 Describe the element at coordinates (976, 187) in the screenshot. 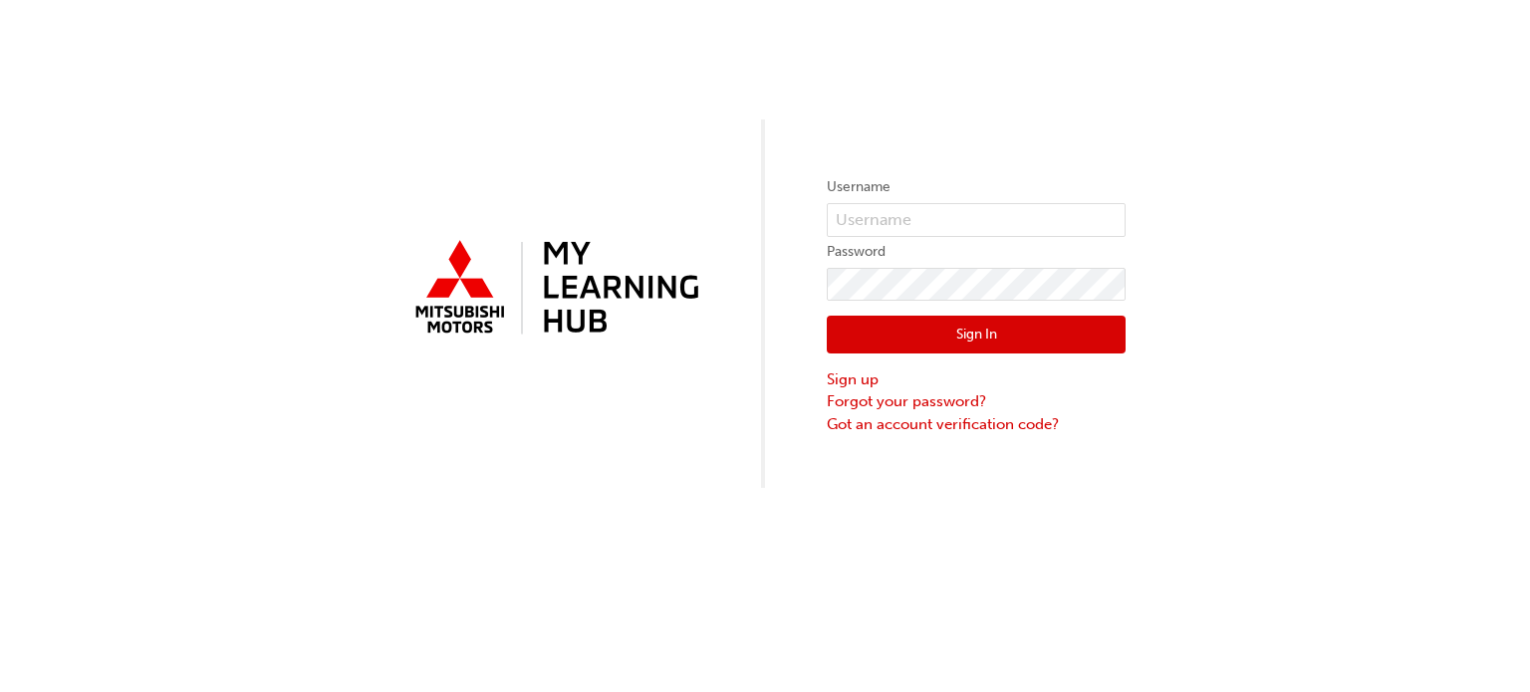

I see `label: Username` at that location.